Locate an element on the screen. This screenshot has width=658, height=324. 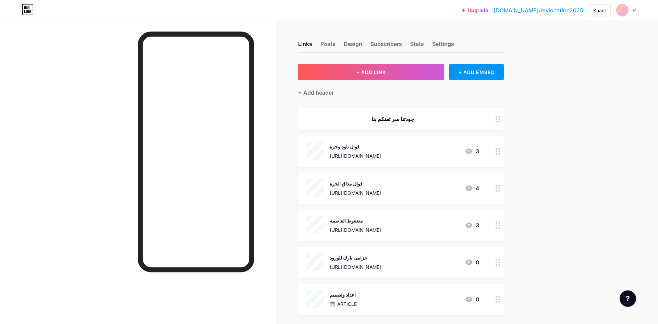
div: مضغوط العاصمه is located at coordinates (356, 220).